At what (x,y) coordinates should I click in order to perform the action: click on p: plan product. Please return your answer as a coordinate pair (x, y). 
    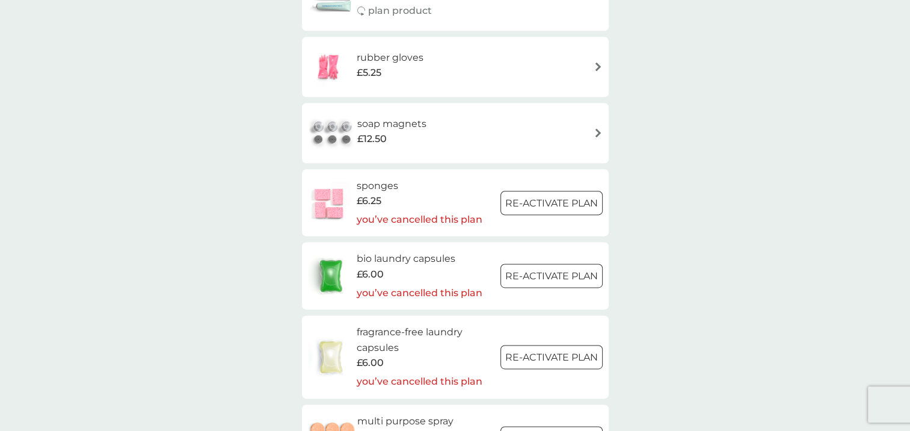
    Looking at the image, I should click on (400, 11).